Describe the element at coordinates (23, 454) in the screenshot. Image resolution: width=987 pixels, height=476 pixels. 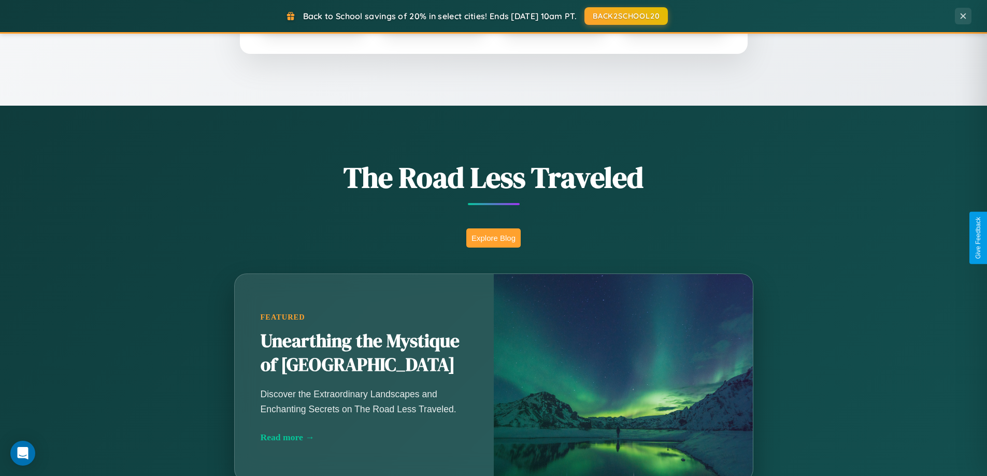
I see `div: Open Intercom Messenger` at that location.